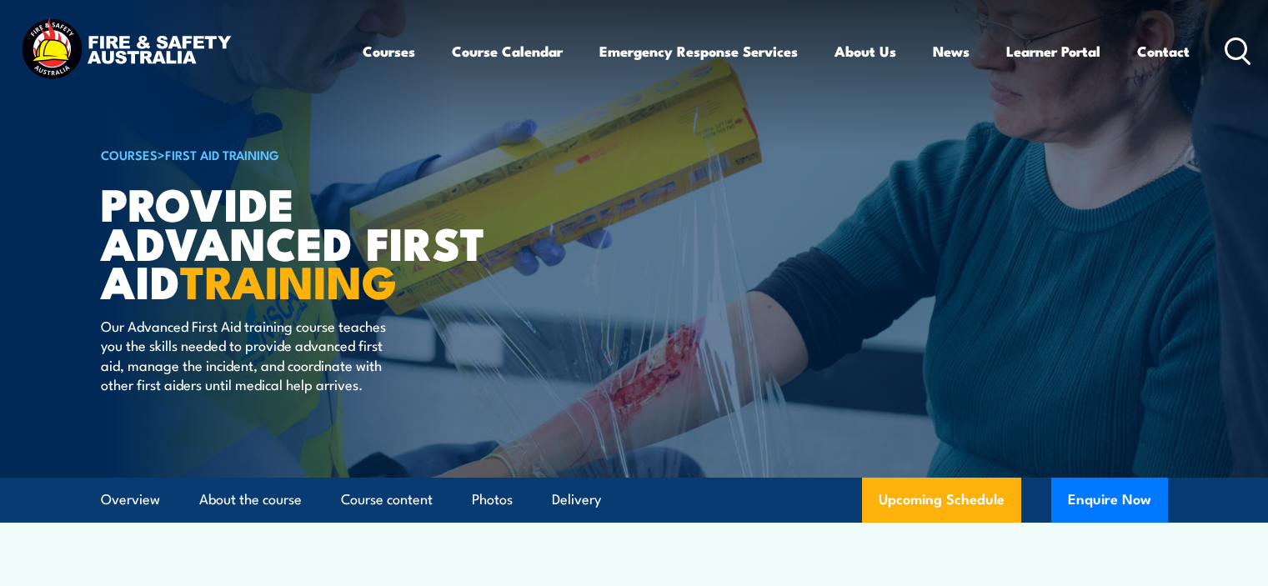  What do you see at coordinates (576, 499) in the screenshot?
I see `a: Delivery` at bounding box center [576, 499].